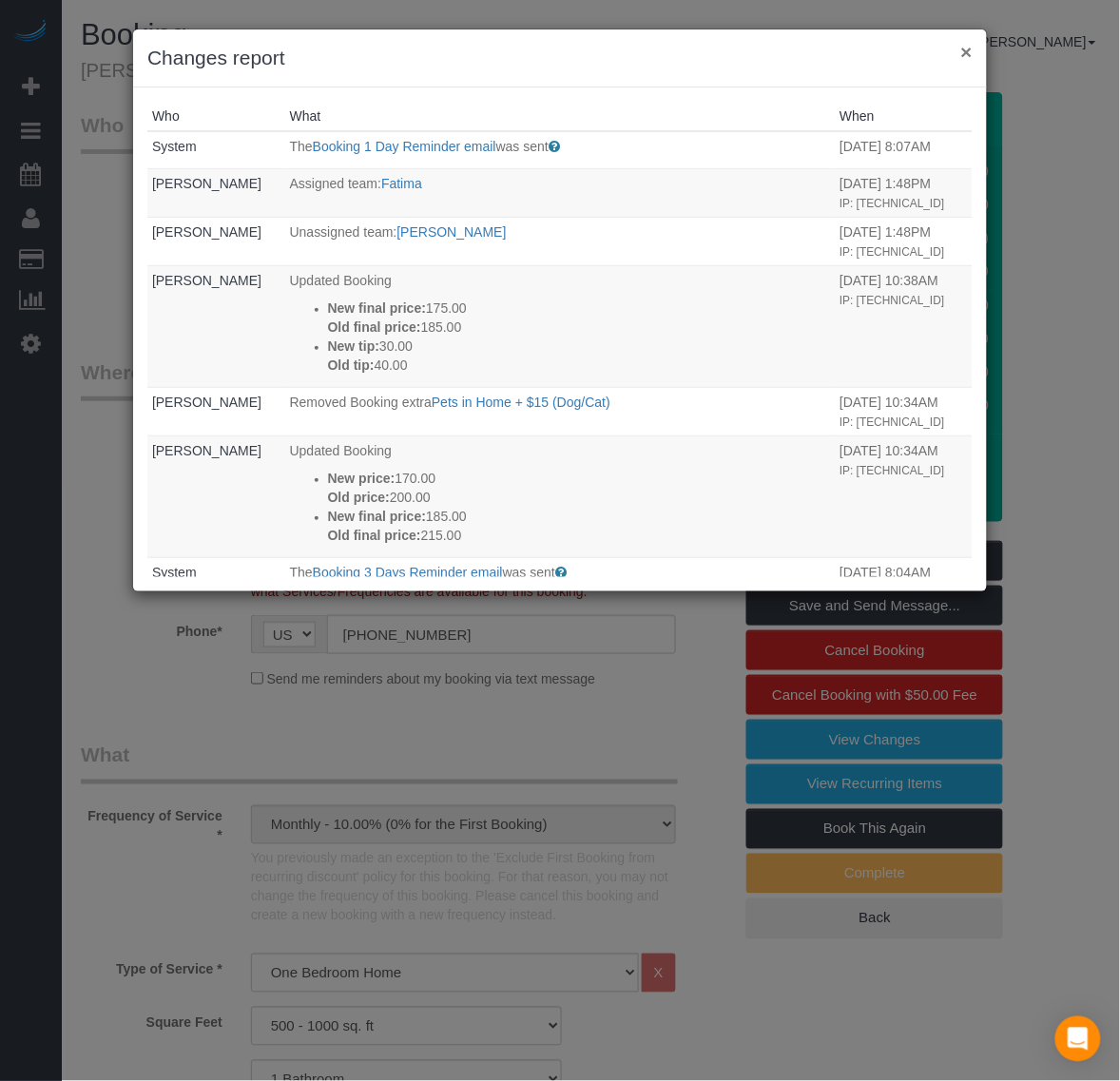  I want to click on th: What, so click(560, 116).